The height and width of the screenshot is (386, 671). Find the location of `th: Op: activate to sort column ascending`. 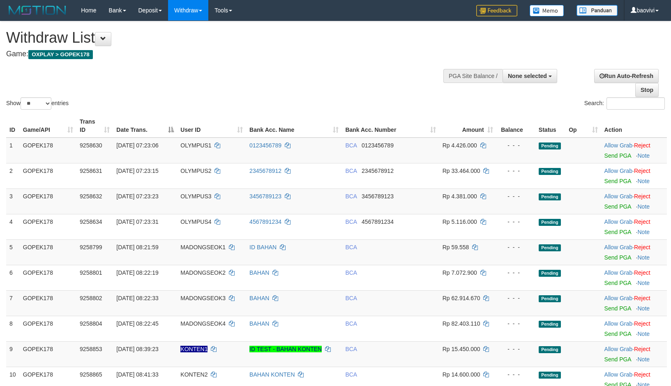

th: Op: activate to sort column ascending is located at coordinates (583, 126).